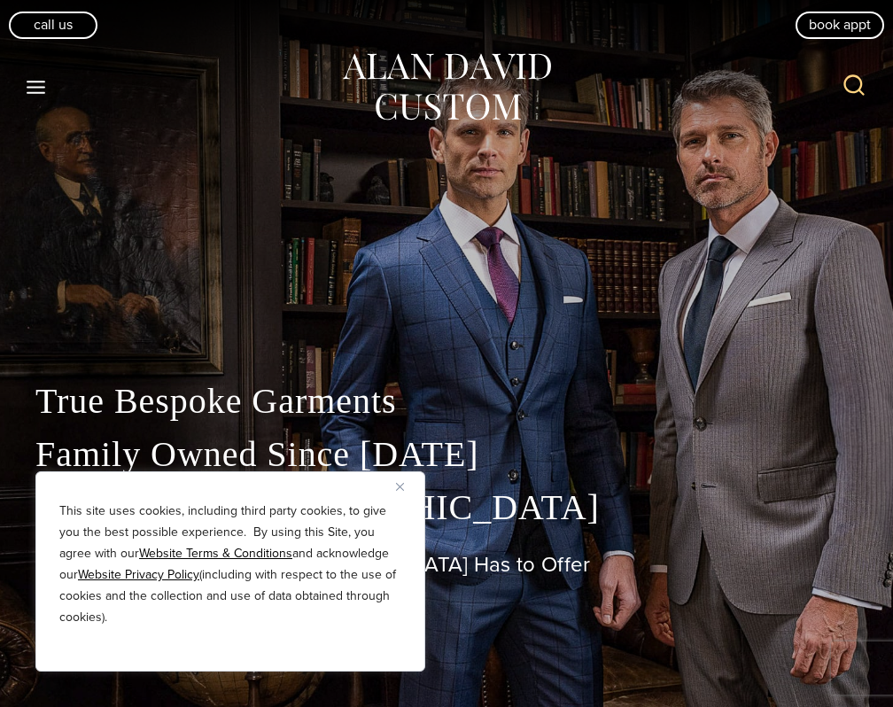  Describe the element at coordinates (215, 553) in the screenshot. I see `a: Website Terms & Conditions` at that location.